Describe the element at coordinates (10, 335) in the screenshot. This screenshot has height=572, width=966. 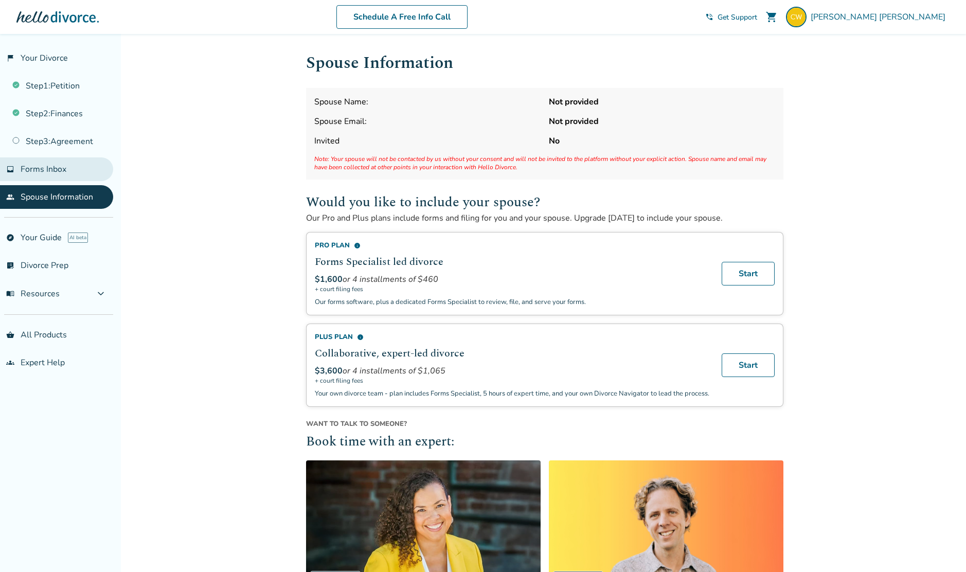
I see `span: shopping_basket` at that location.